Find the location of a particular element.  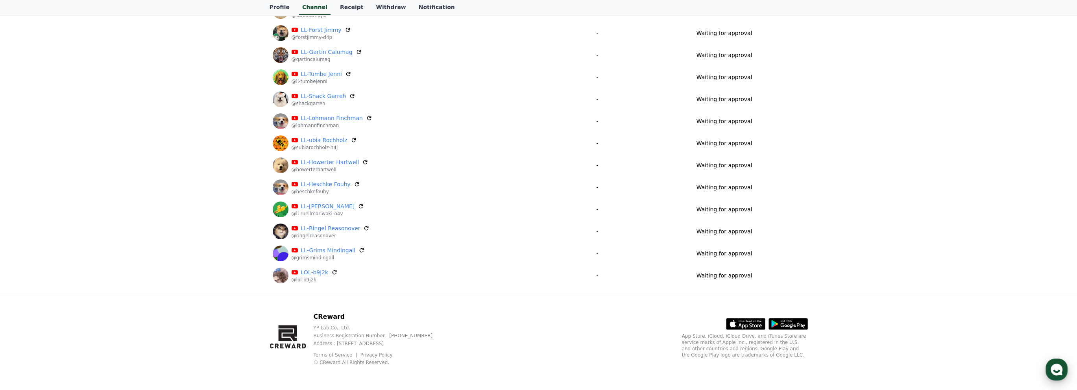

a: LL-Howerter Hartwell is located at coordinates (330, 162).